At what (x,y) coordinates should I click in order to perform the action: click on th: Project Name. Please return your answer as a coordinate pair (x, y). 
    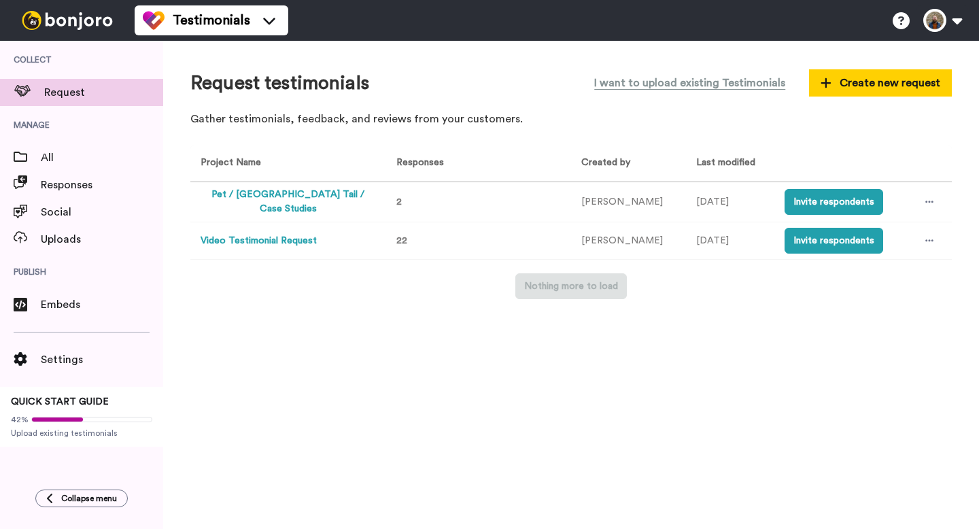
    Looking at the image, I should click on (286, 163).